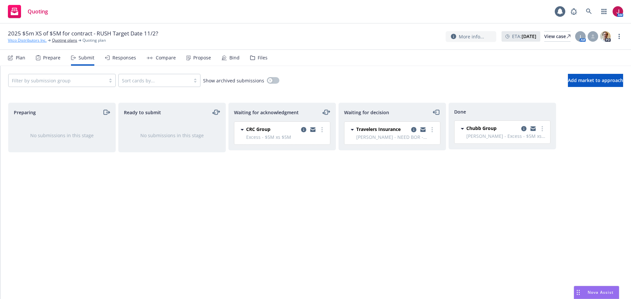 Image resolution: width=631 pixels, height=299 pixels. What do you see at coordinates (83, 34) in the screenshot?
I see `span: 2025 $5m XS of $5M for contract - RUSH Target Date 11/2?` at bounding box center [83, 34].